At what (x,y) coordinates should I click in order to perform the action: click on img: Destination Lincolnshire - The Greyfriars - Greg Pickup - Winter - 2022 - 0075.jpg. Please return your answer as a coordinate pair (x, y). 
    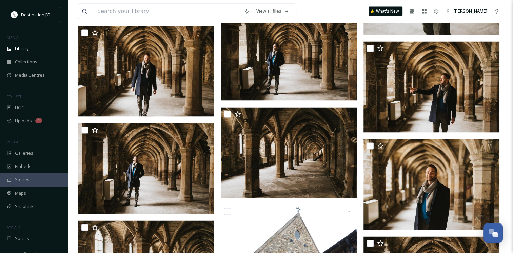
    Looking at the image, I should click on (432, 185).